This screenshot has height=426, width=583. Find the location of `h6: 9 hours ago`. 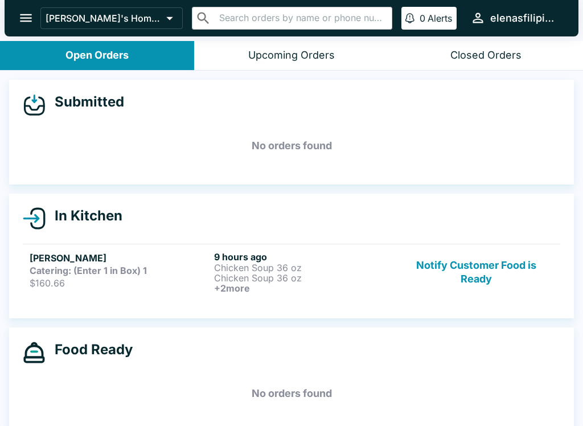

h6: 9 hours ago is located at coordinates (304, 257).